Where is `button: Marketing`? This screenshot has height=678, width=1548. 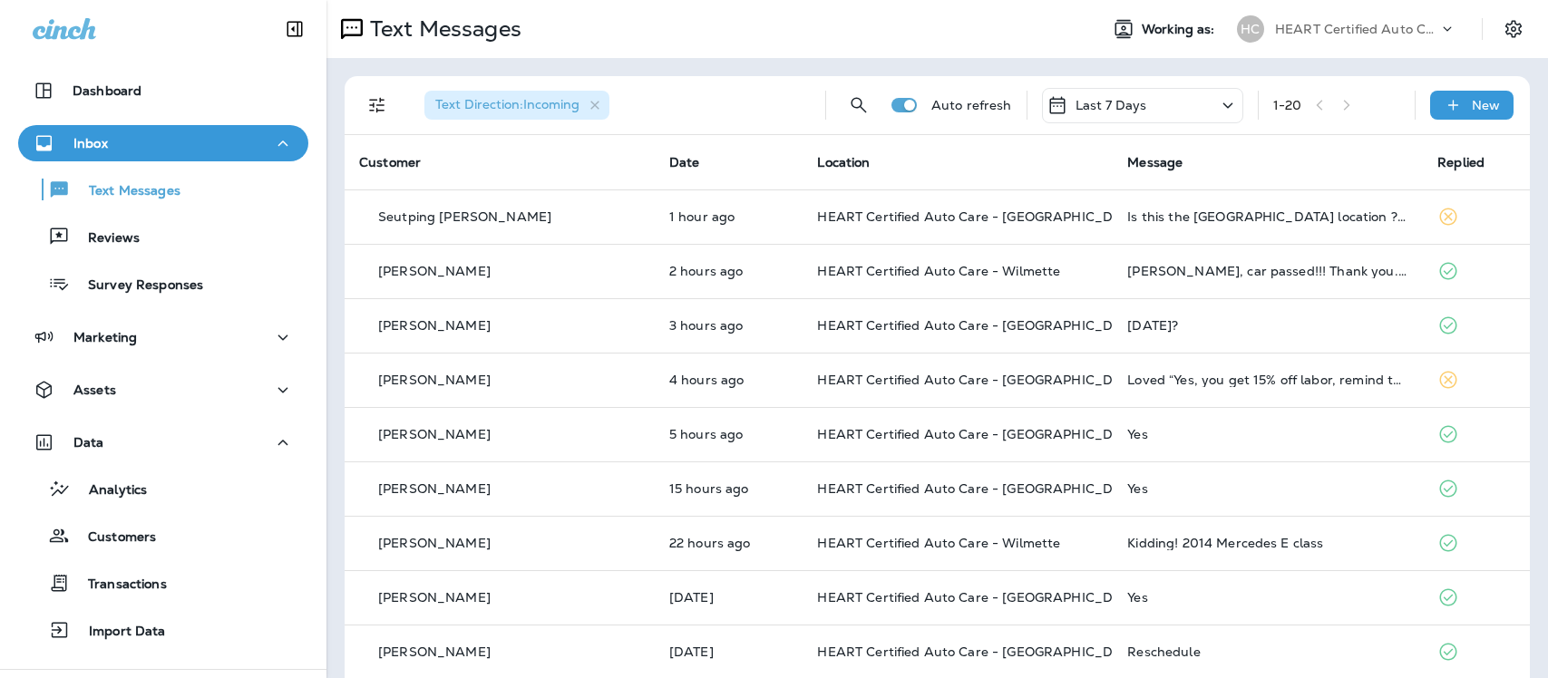 button: Marketing is located at coordinates (163, 337).